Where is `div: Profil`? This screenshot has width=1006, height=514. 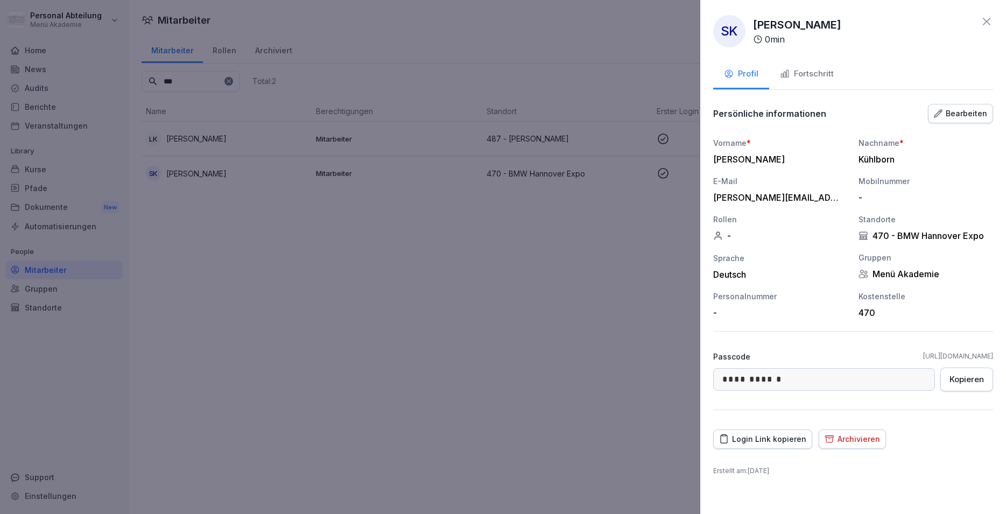
div: Profil is located at coordinates (741, 74).